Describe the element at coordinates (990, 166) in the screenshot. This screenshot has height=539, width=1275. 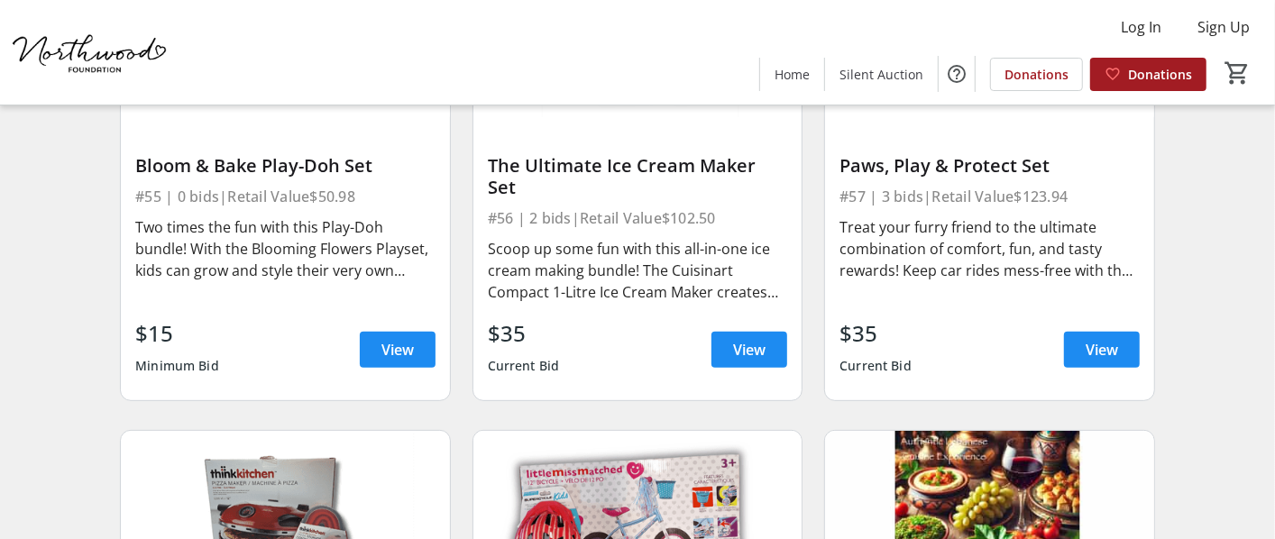
I see `div: Paws, Play & Protect Set` at that location.